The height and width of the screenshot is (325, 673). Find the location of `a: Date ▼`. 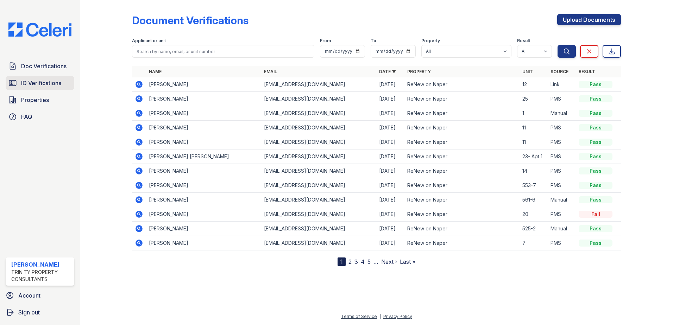

a: Date ▼ is located at coordinates (387, 71).